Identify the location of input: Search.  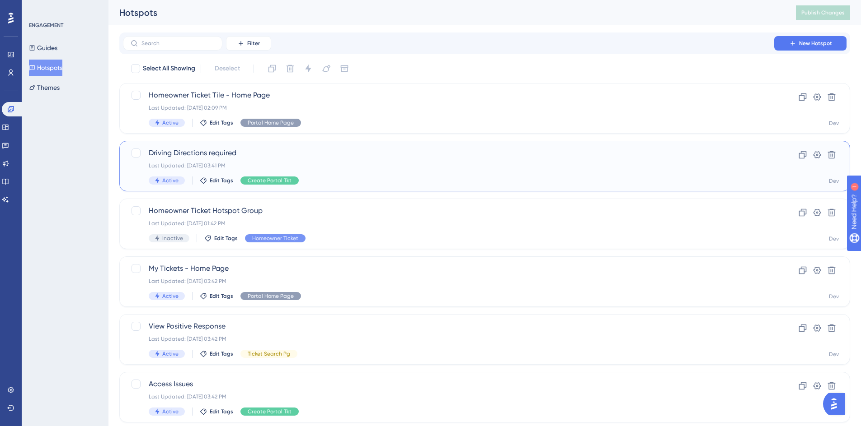
(178, 43).